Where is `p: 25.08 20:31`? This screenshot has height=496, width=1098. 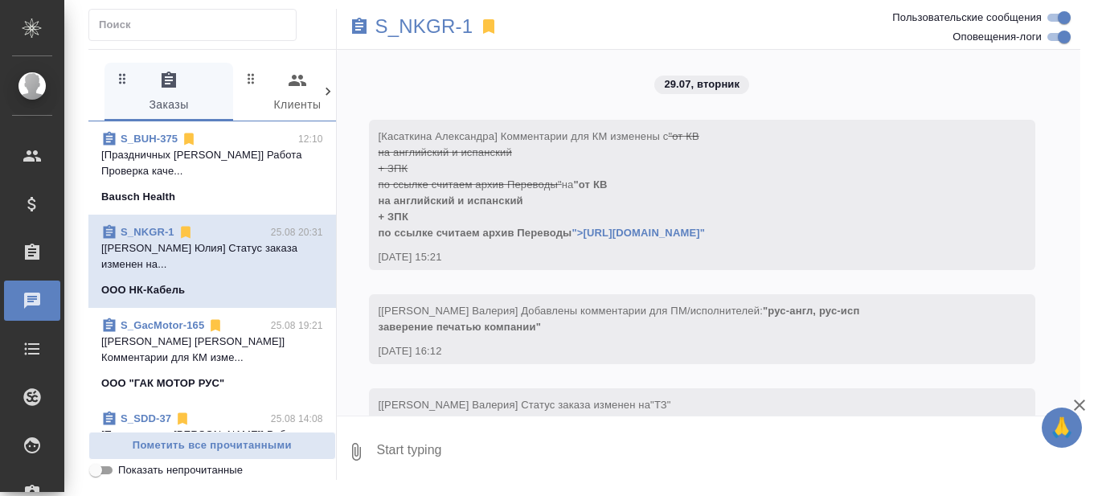
p: 25.08 20:31 is located at coordinates (297, 232).